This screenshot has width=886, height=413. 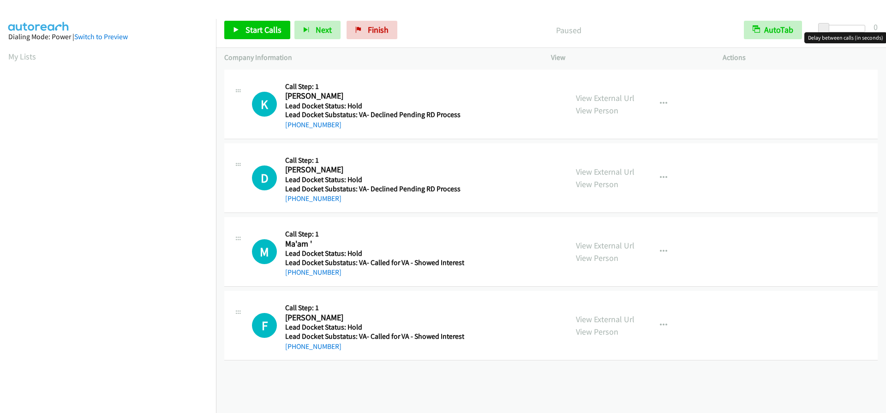 I want to click on a: Finish, so click(x=372, y=30).